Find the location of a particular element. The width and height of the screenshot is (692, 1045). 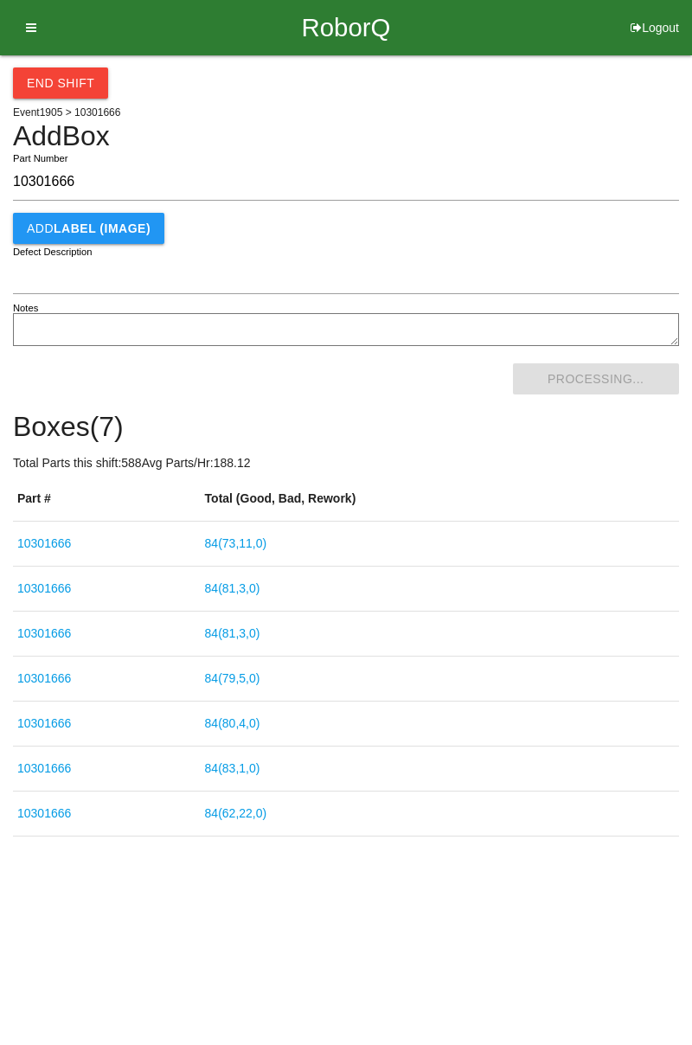

h4: Add Box is located at coordinates (346, 136).